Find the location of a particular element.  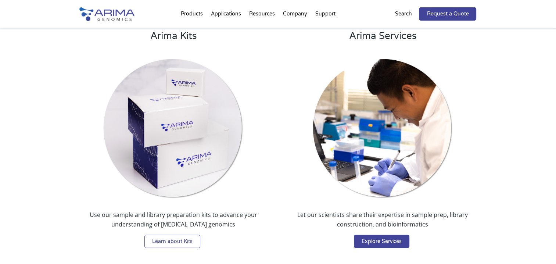

h3: Arima Services is located at coordinates (382, 39).